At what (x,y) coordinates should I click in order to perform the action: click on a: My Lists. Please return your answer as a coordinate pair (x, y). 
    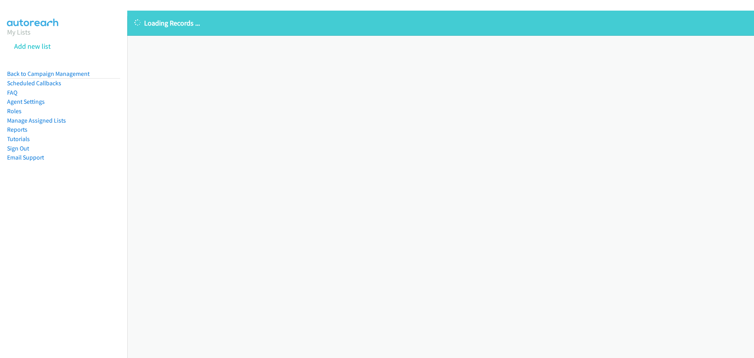
    Looking at the image, I should click on (19, 32).